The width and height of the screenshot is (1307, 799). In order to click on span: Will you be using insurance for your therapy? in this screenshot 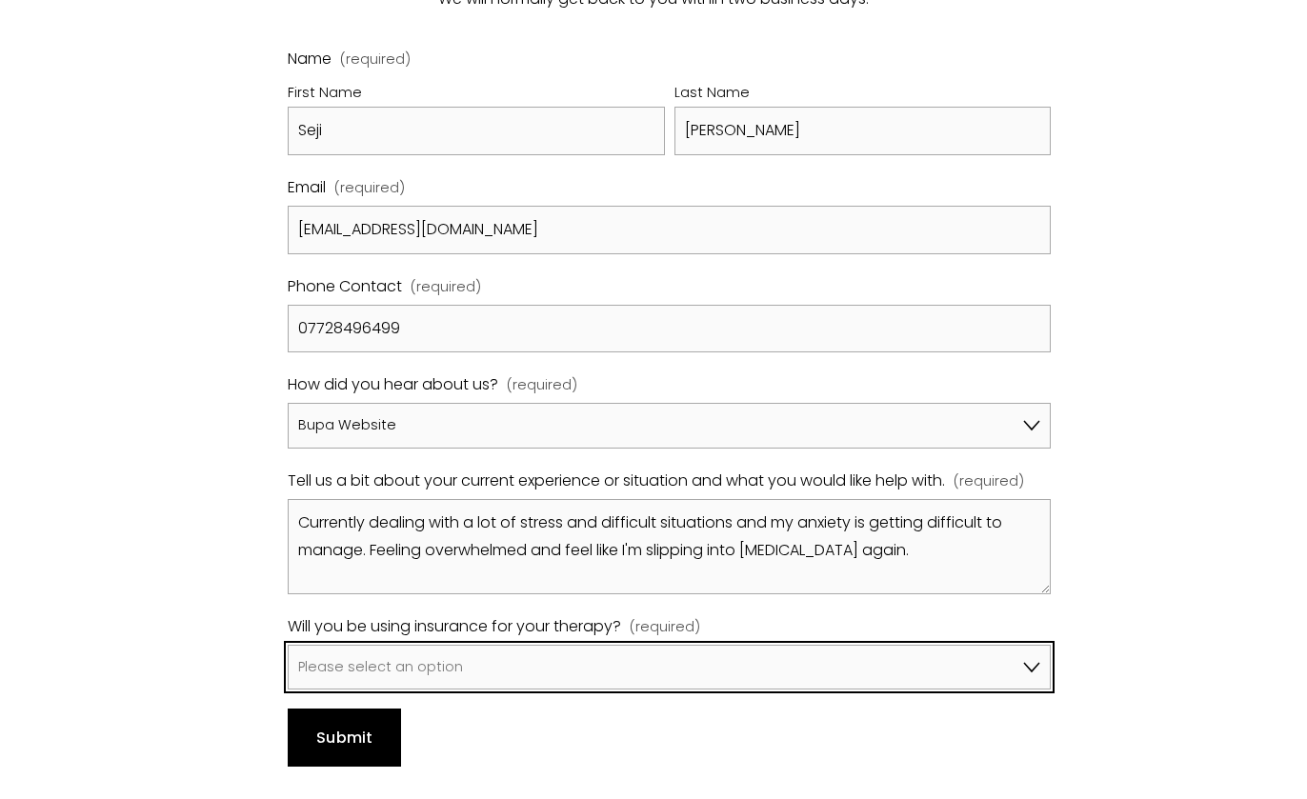, I will do `click(455, 627)`.